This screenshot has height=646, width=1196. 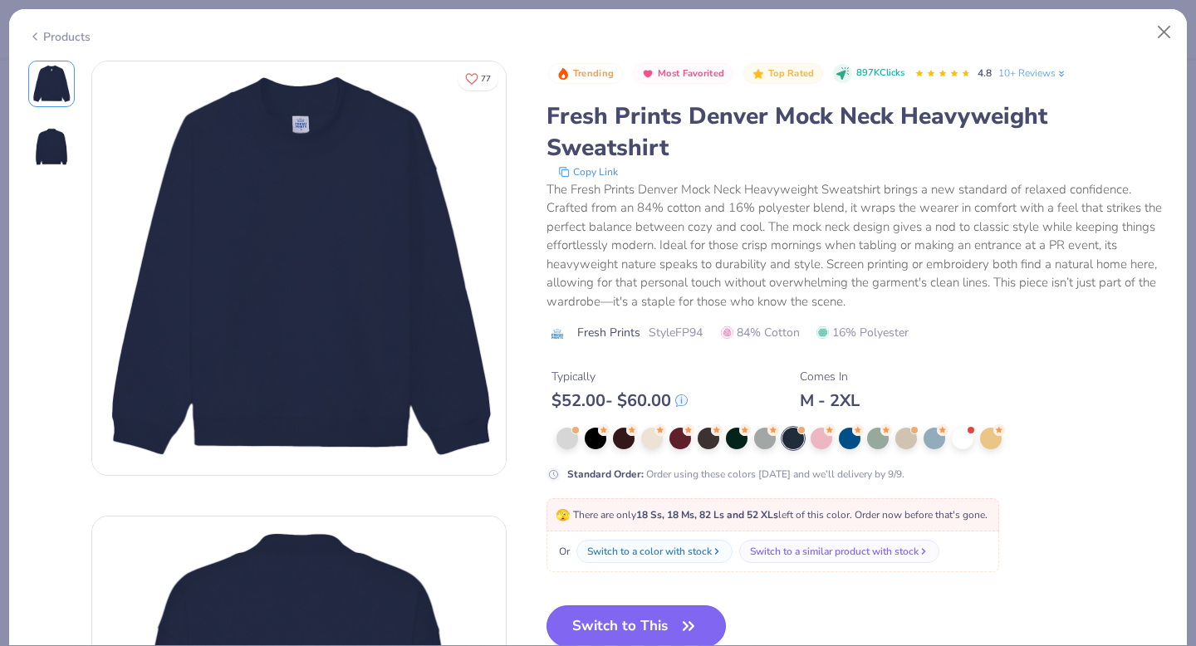 What do you see at coordinates (655, 552) in the screenshot?
I see `button: Switch to a color with stock` at bounding box center [655, 552].